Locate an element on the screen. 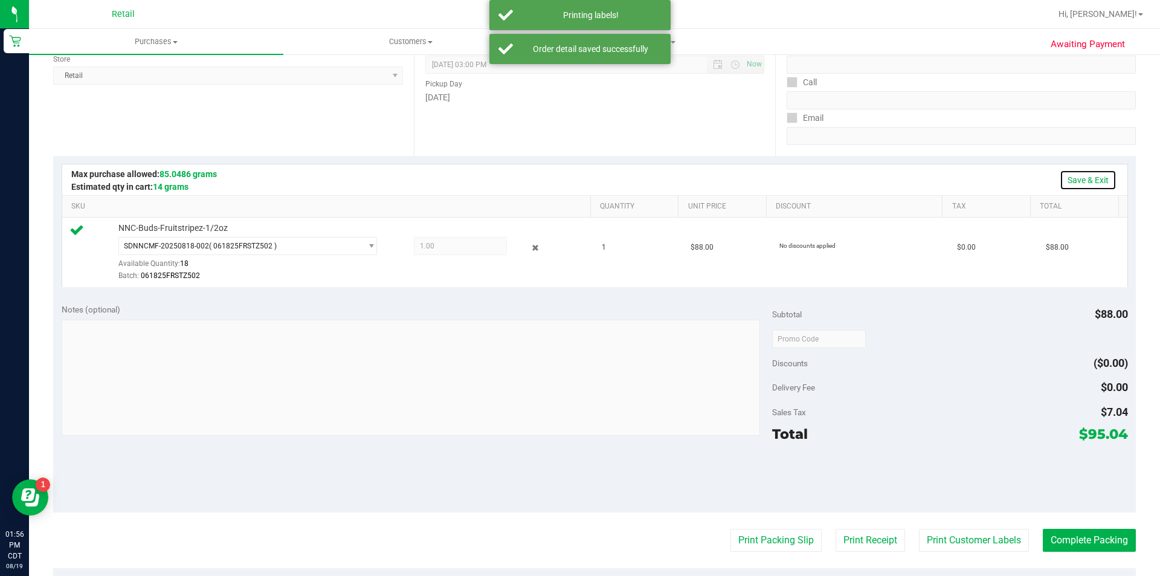  span: Purchases is located at coordinates (156, 42).